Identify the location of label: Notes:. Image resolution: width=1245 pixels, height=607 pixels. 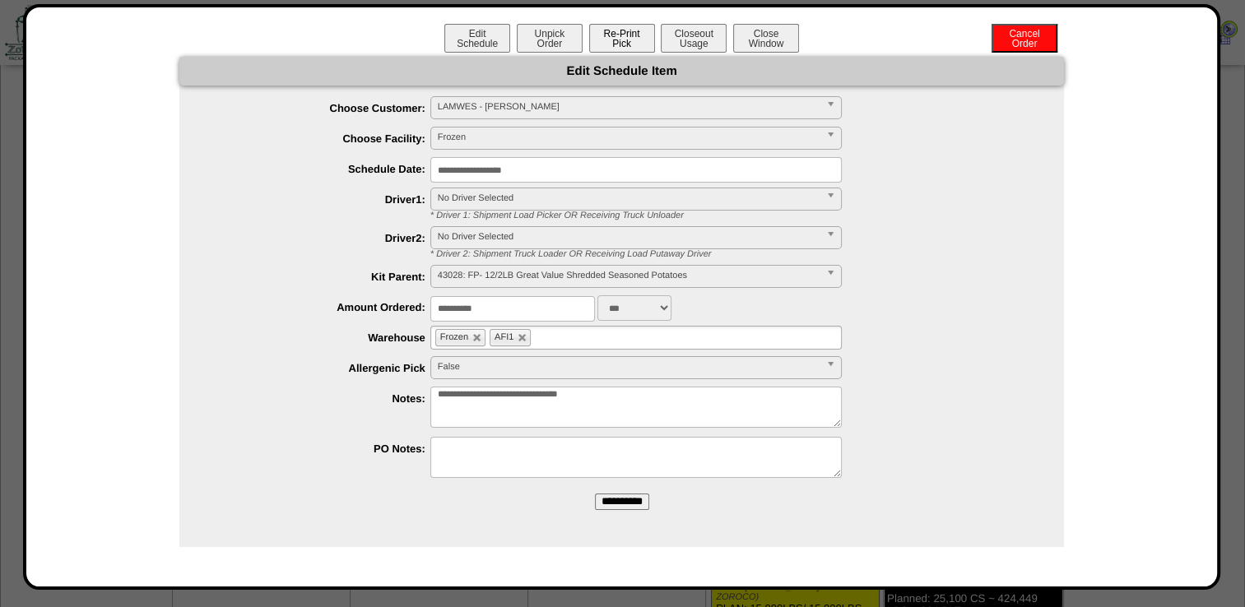
(321, 398).